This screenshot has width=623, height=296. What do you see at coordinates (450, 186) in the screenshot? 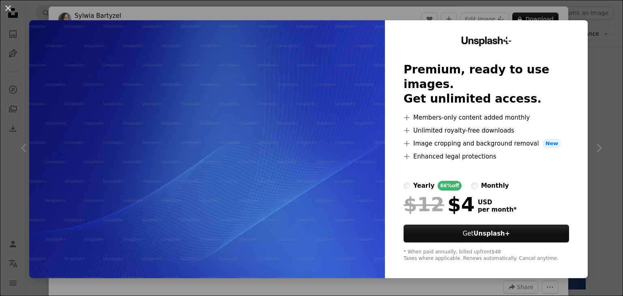
I see `div: 66% off` at bounding box center [450, 186].